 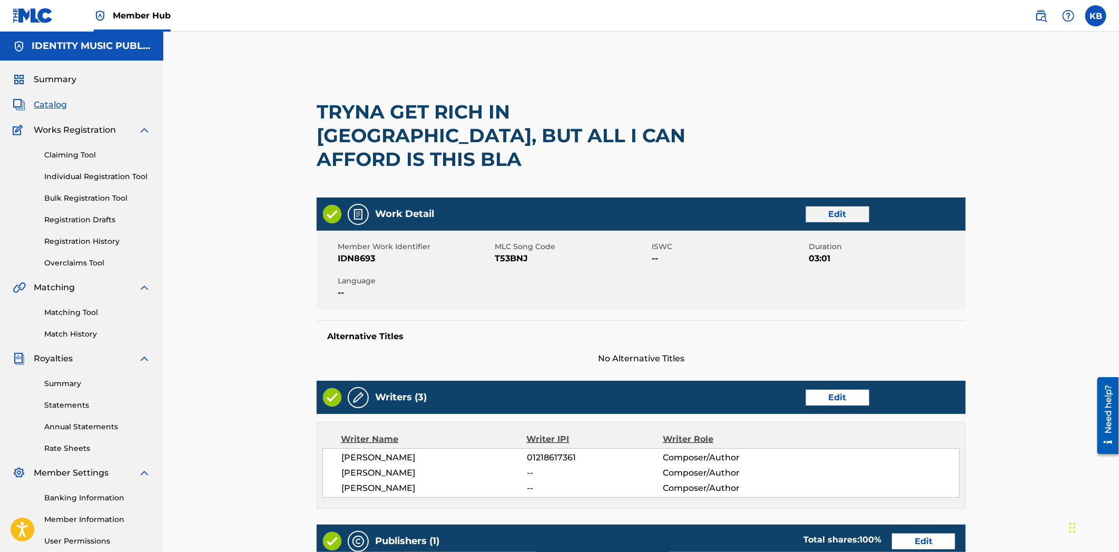 What do you see at coordinates (1068, 16) in the screenshot?
I see `div: Help` at bounding box center [1068, 16].